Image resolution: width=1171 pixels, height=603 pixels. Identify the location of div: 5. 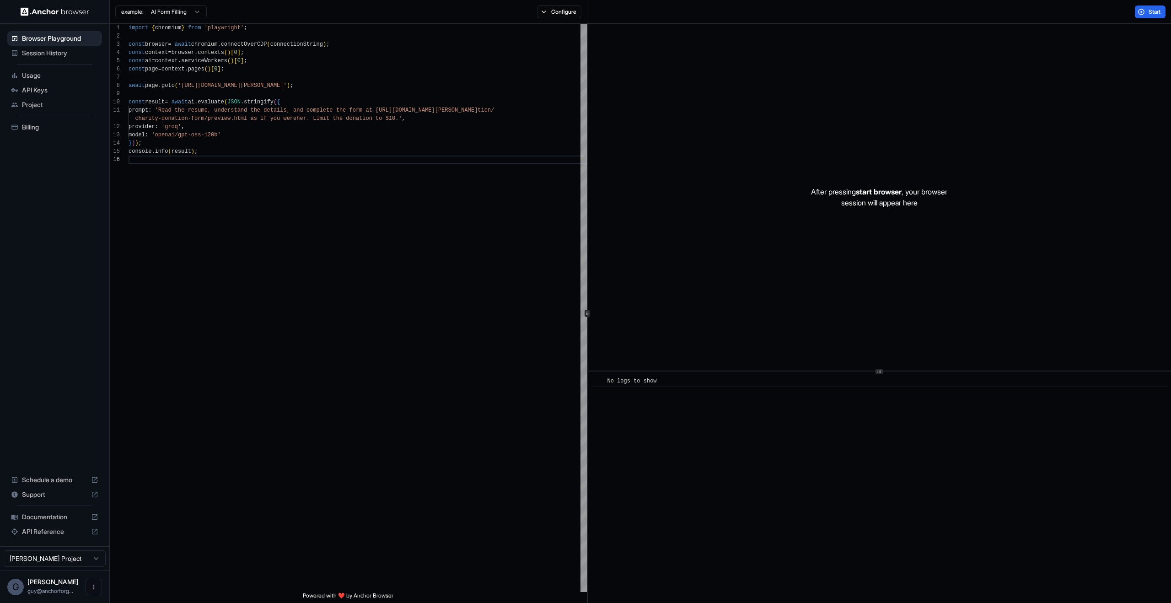
(115, 61).